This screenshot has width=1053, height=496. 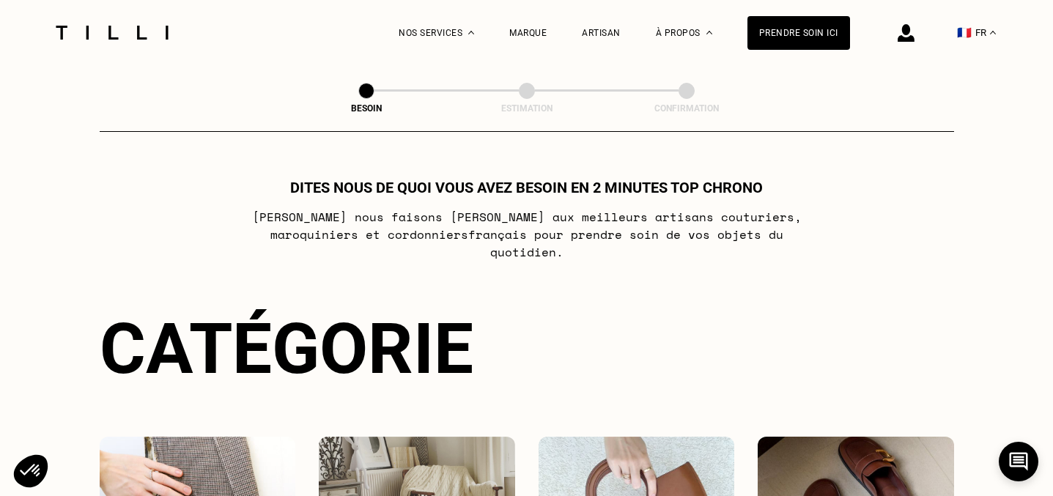 I want to click on a: Marque, so click(x=528, y=33).